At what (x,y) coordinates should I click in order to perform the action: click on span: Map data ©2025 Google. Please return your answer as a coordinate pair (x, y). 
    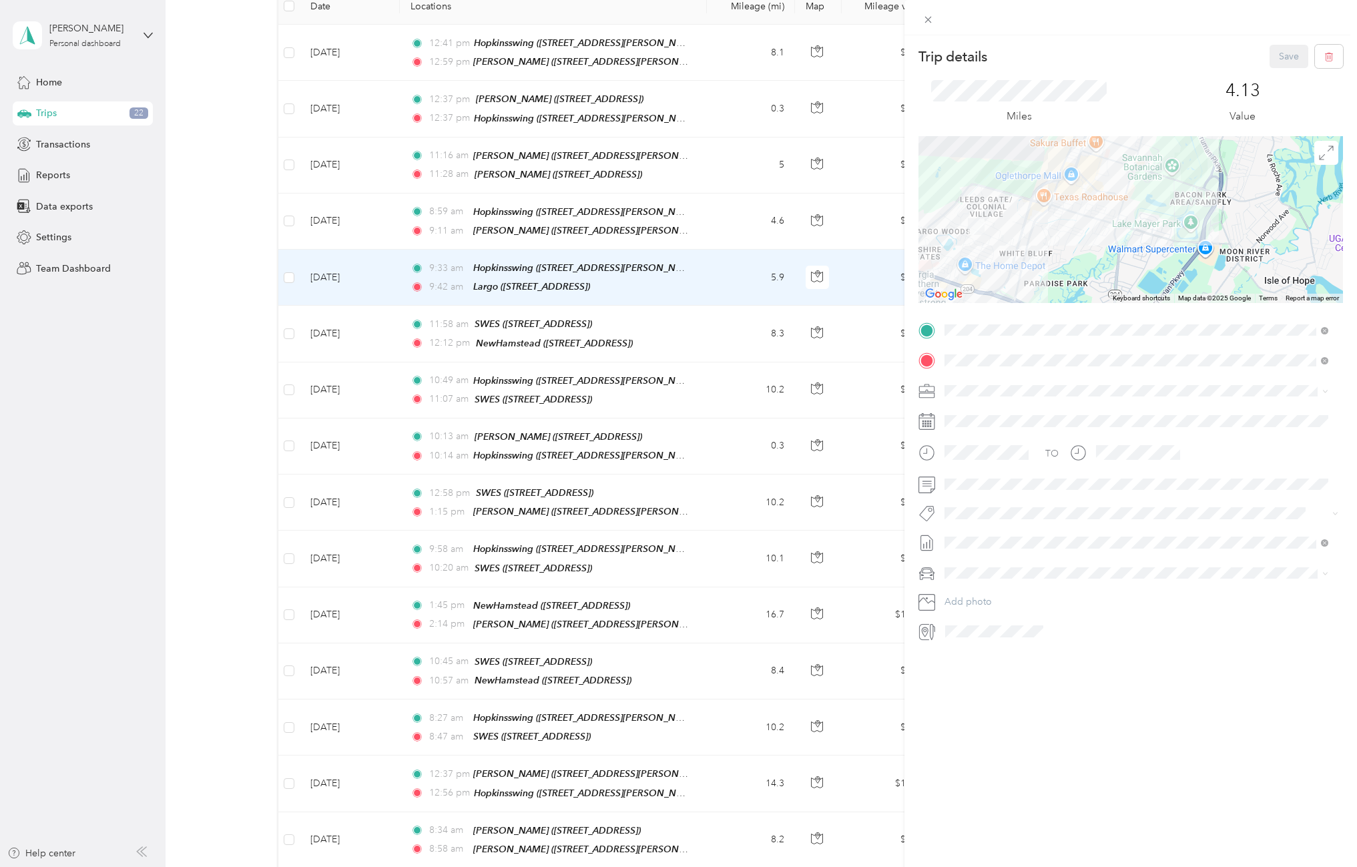
    Looking at the image, I should click on (1214, 298).